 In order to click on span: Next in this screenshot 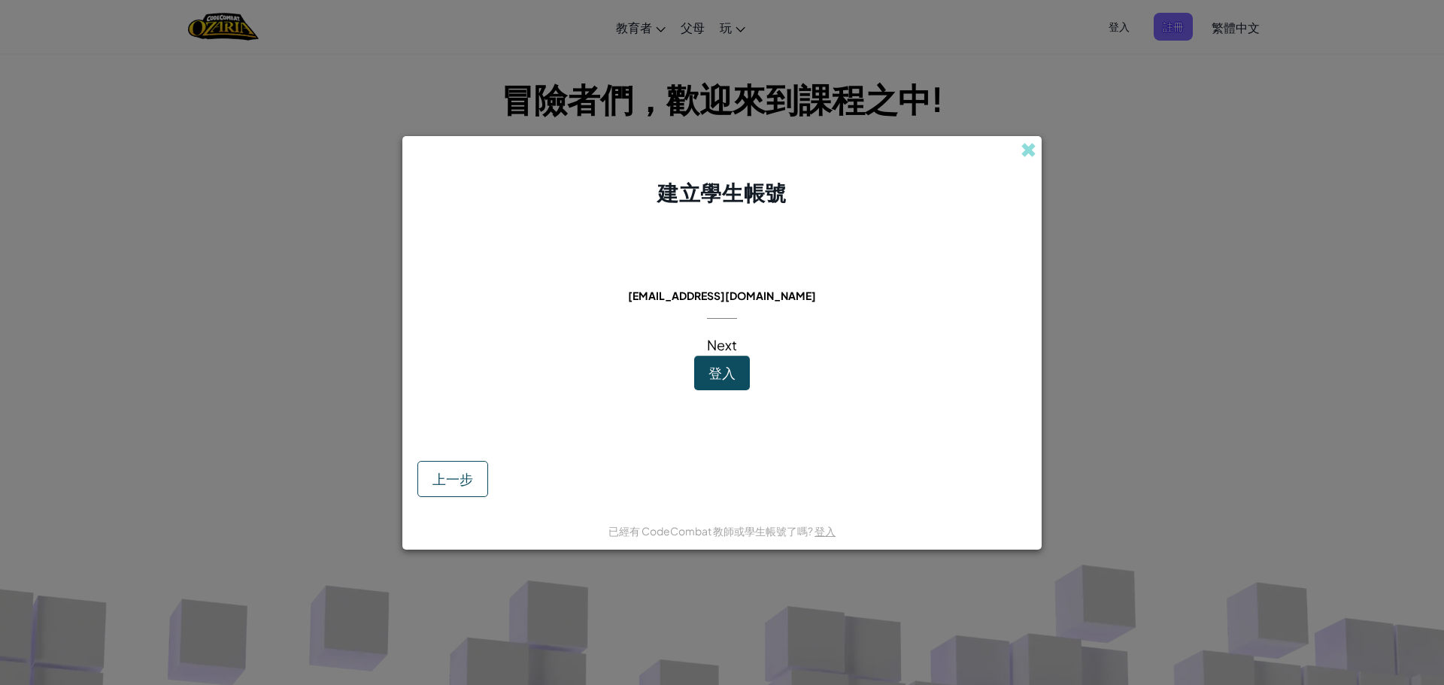, I will do `click(722, 345)`.